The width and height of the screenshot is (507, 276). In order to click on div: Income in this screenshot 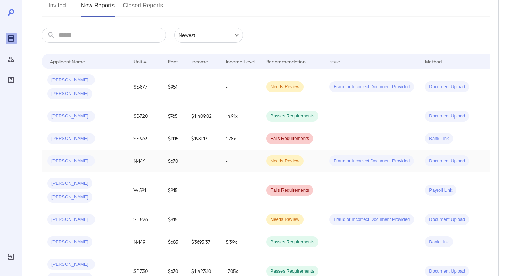, I will do `click(200, 61)`.